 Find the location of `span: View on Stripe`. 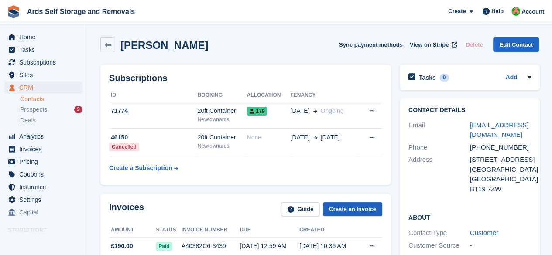

span: View on Stripe is located at coordinates (429, 45).